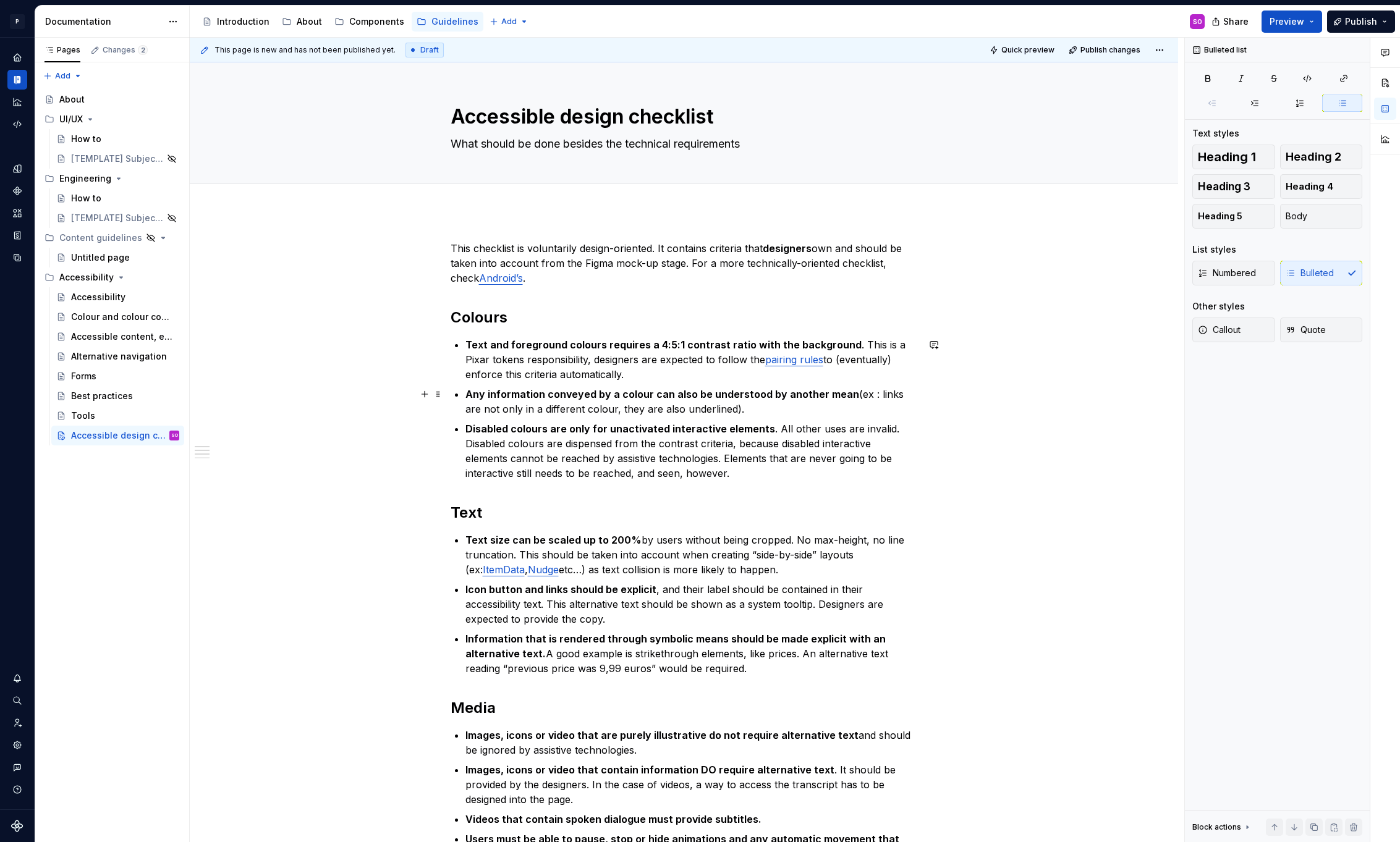  What do you see at coordinates (121, 337) in the screenshot?
I see `div: Accessible content, expected roles` at bounding box center [121, 337].